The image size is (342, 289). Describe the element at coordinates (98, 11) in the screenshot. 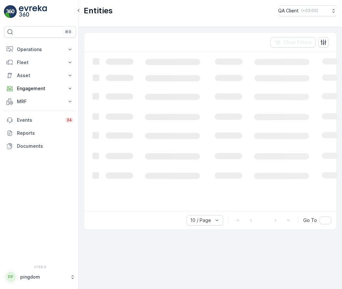

I see `p: Entities` at that location.